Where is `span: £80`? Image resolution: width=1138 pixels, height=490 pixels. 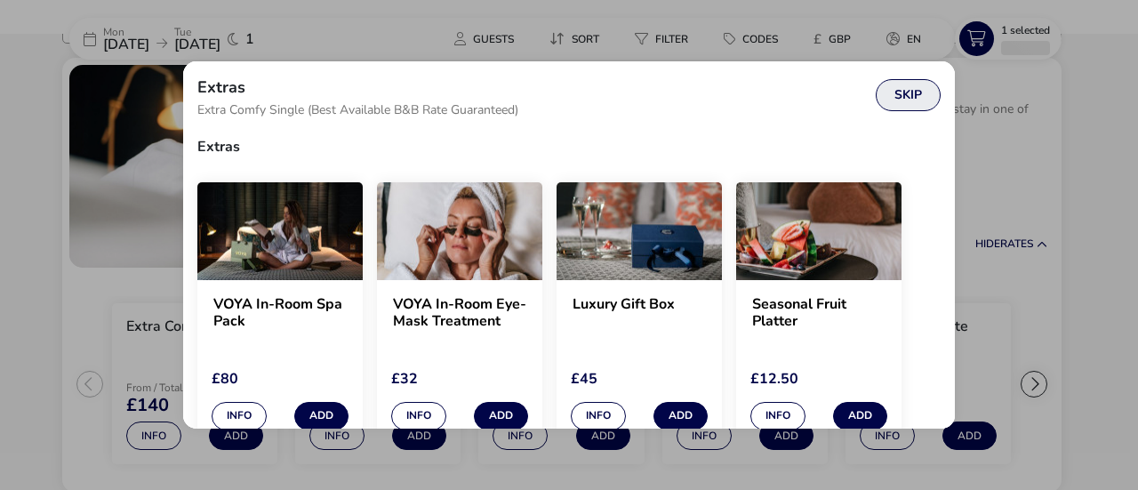 span: £80 is located at coordinates (225, 379).